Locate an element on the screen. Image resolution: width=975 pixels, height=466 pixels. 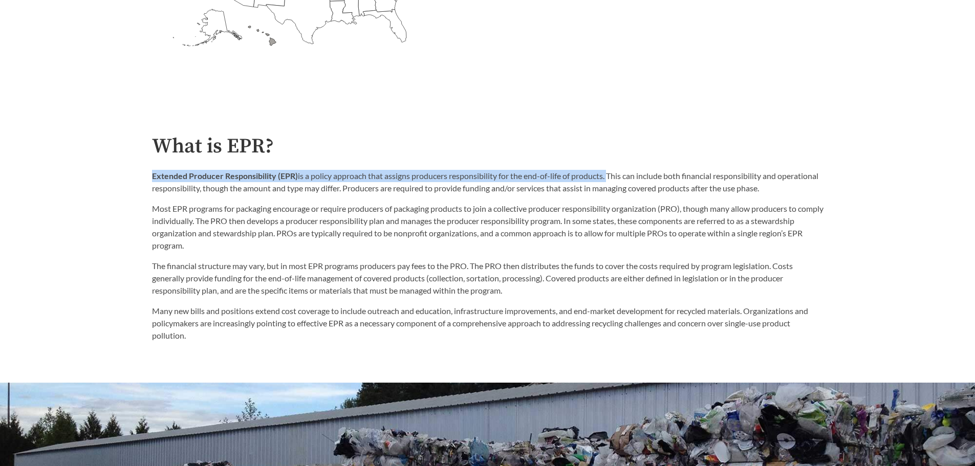
p: is a policy approach that assigns producers responsibility for the end-of-life of products. This ... is located at coordinates (488, 182).